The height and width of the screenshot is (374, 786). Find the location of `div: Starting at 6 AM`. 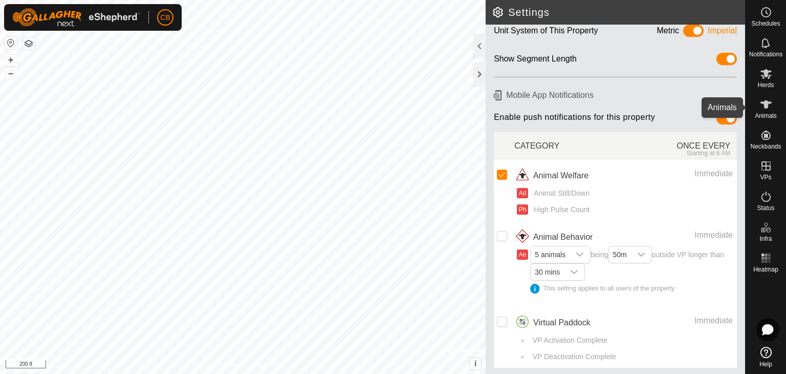

div: Starting at 6 AM is located at coordinates (678, 153).